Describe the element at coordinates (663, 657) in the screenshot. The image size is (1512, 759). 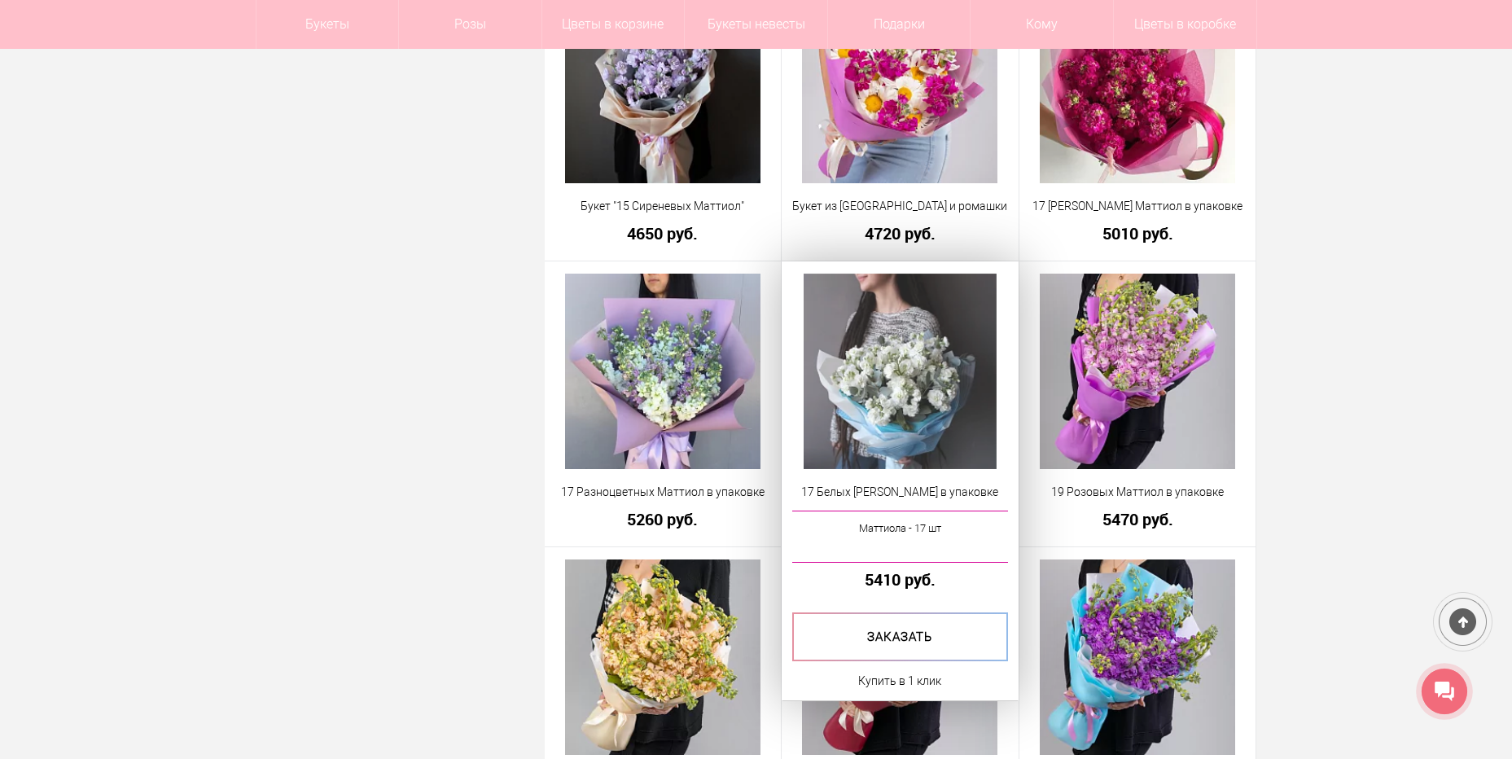
I see `img: 19 Кремовых Маттиол в упаковке` at that location.